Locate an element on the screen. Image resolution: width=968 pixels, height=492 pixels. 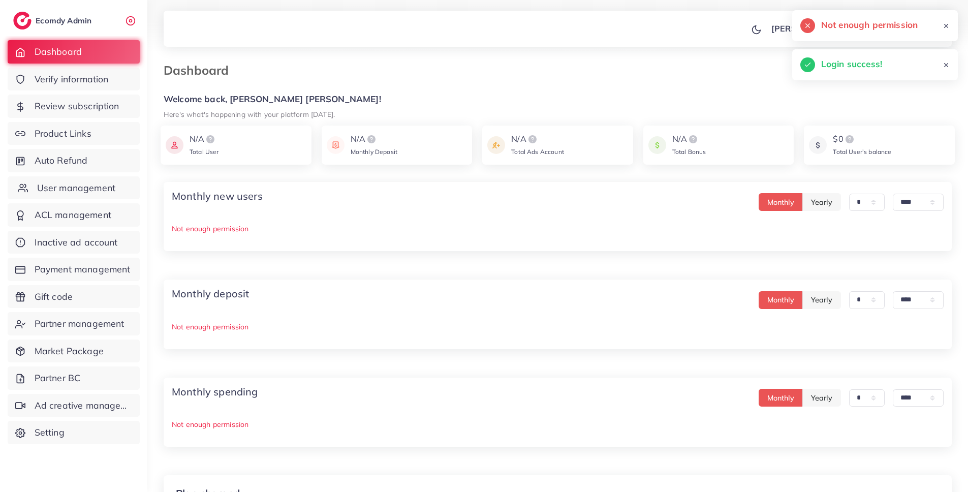
a: Payment management is located at coordinates (74, 269).